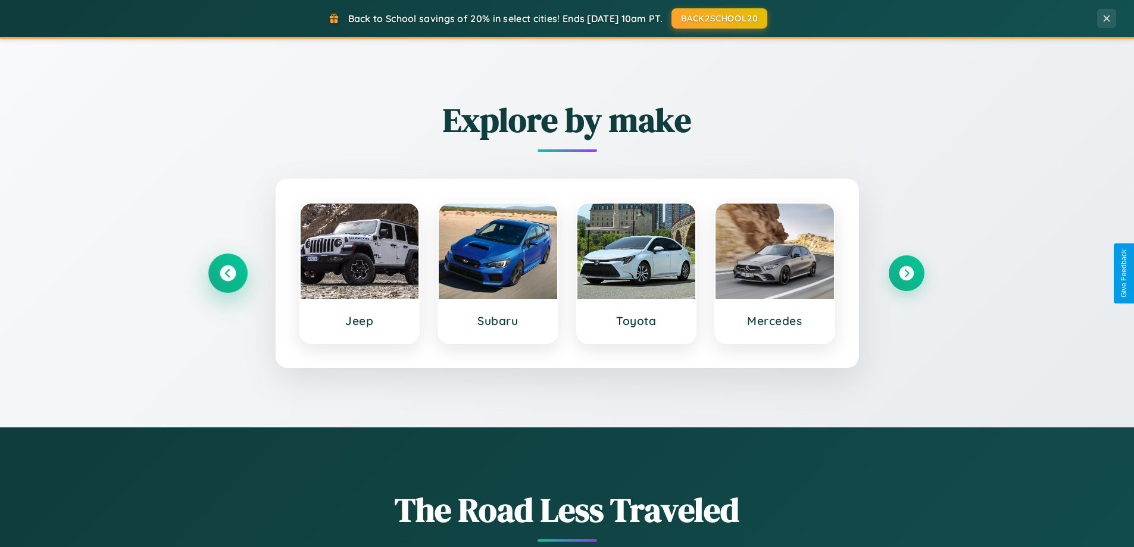 The image size is (1134, 547). Describe the element at coordinates (1124, 273) in the screenshot. I see `div: Give Feedback` at that location.